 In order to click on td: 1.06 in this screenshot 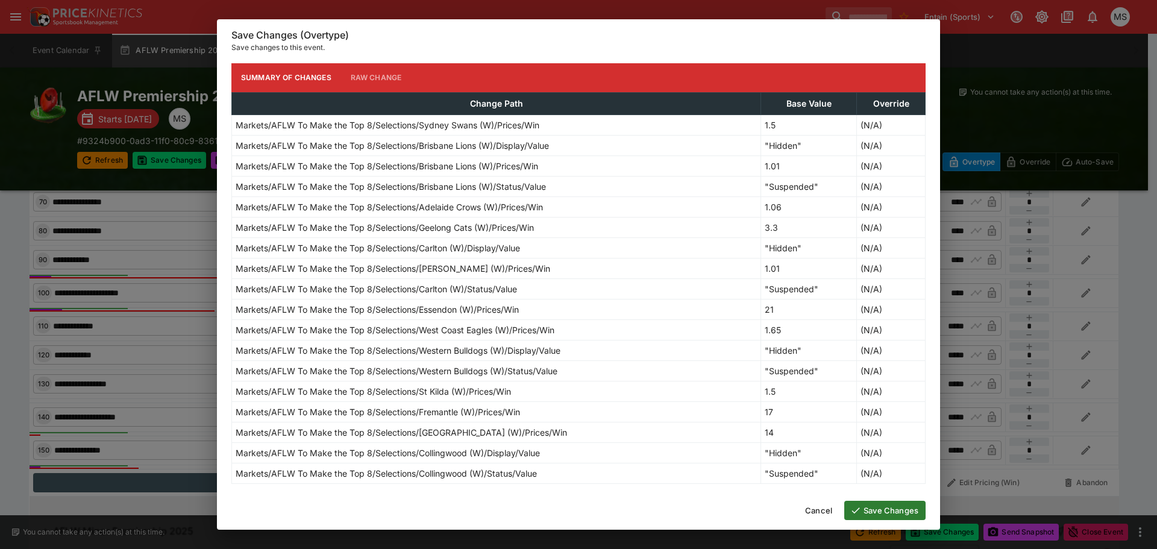, I will do `click(809, 207)`.